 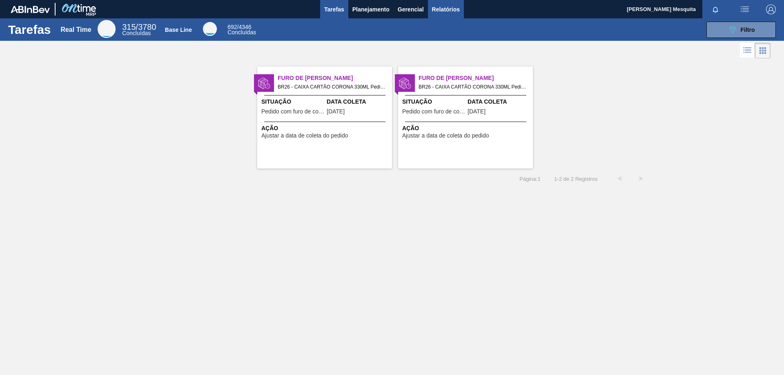 I want to click on h1: Tarefas, so click(x=29, y=29).